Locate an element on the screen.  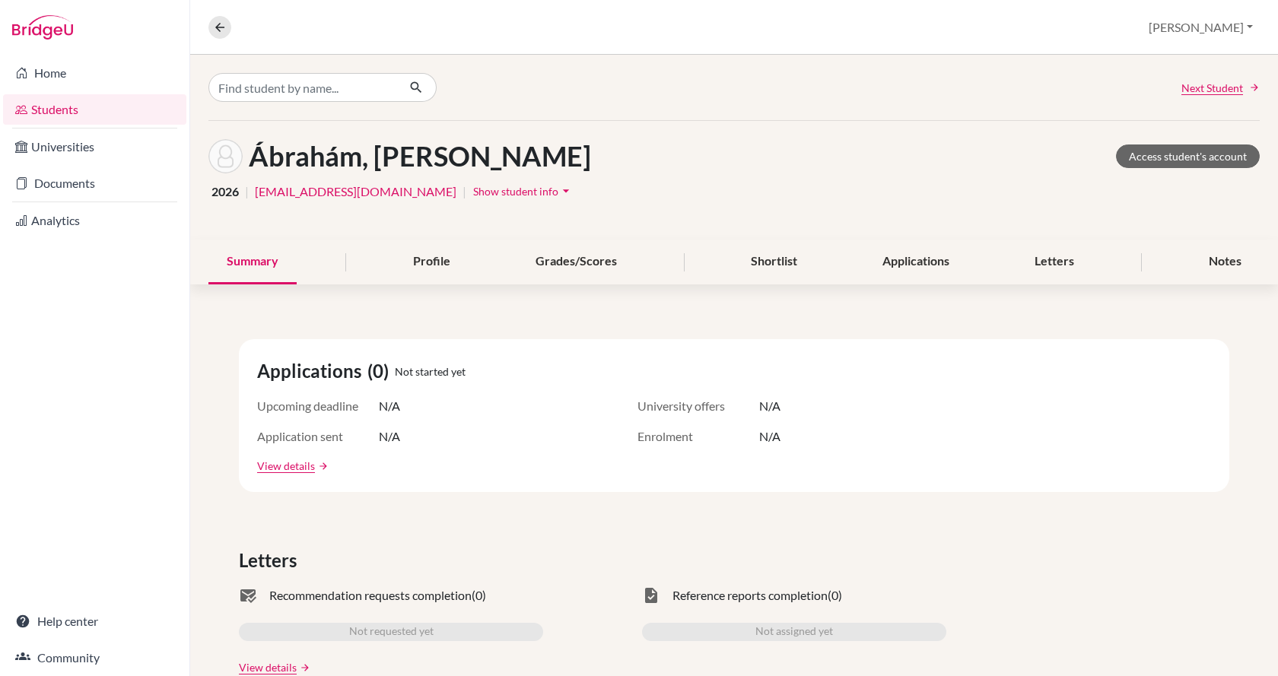
a: Home is located at coordinates (94, 73).